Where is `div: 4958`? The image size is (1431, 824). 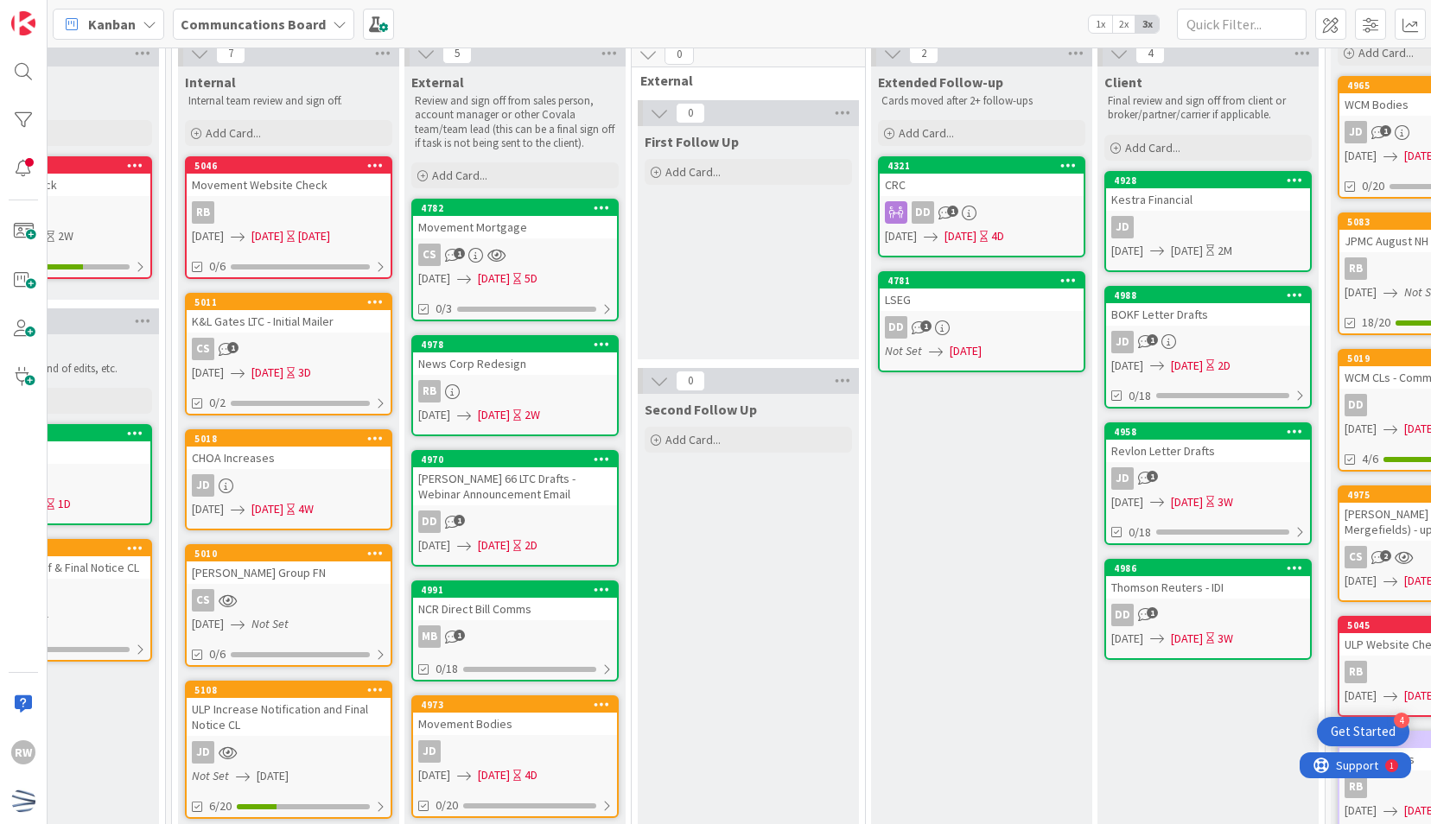 div: 4958 is located at coordinates (1208, 432).